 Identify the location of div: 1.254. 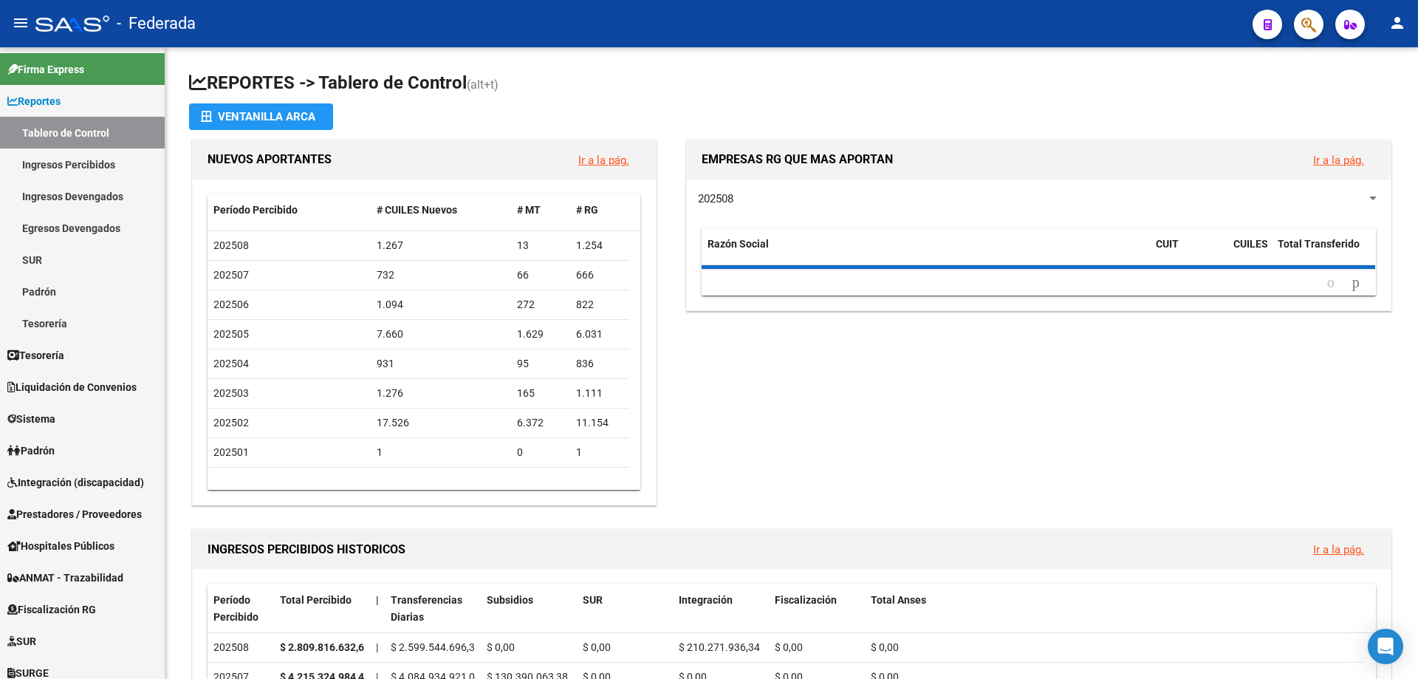
(600, 245).